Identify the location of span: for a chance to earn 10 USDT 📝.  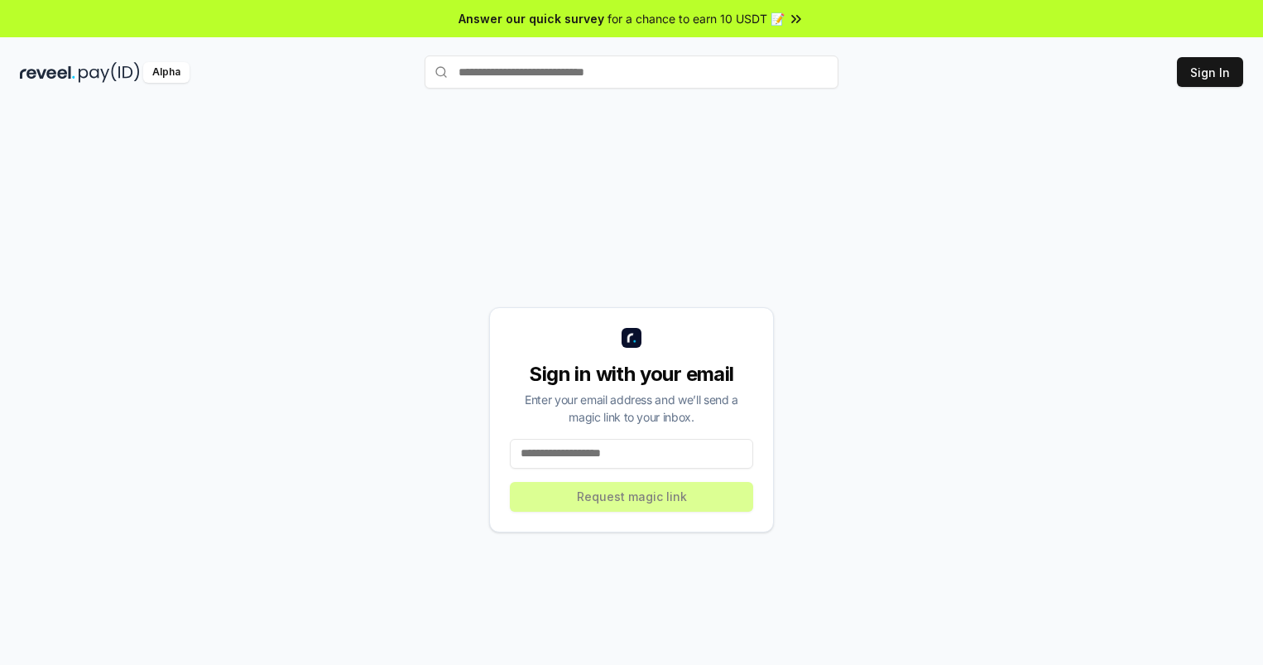
(696, 18).